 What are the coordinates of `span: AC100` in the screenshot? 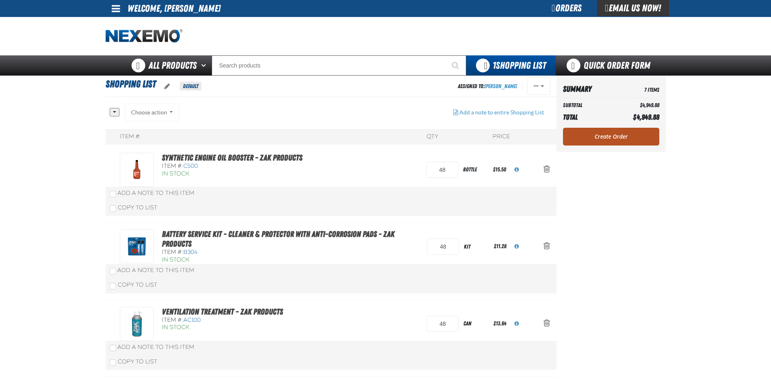 It's located at (192, 320).